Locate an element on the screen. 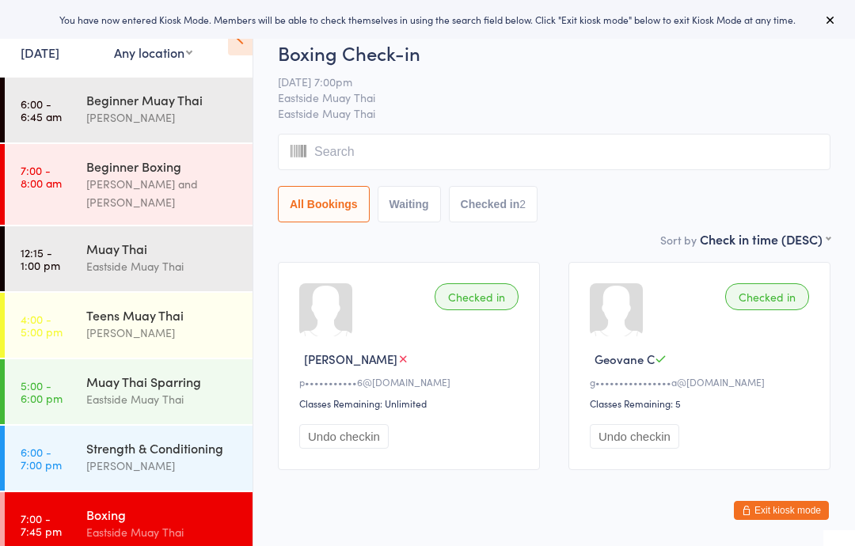 The height and width of the screenshot is (546, 855). span: Geovane C is located at coordinates (625, 359).